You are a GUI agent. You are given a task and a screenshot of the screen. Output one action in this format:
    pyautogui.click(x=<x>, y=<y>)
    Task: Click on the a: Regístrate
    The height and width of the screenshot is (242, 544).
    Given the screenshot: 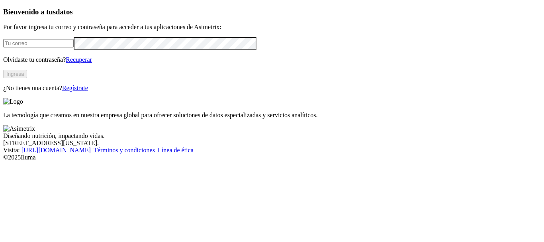 What is the action you would take?
    pyautogui.click(x=75, y=88)
    